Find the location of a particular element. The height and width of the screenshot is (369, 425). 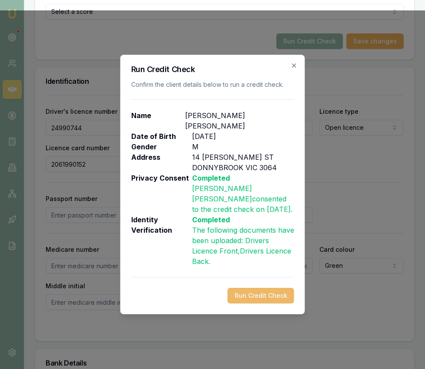

p: M is located at coordinates (195, 147).